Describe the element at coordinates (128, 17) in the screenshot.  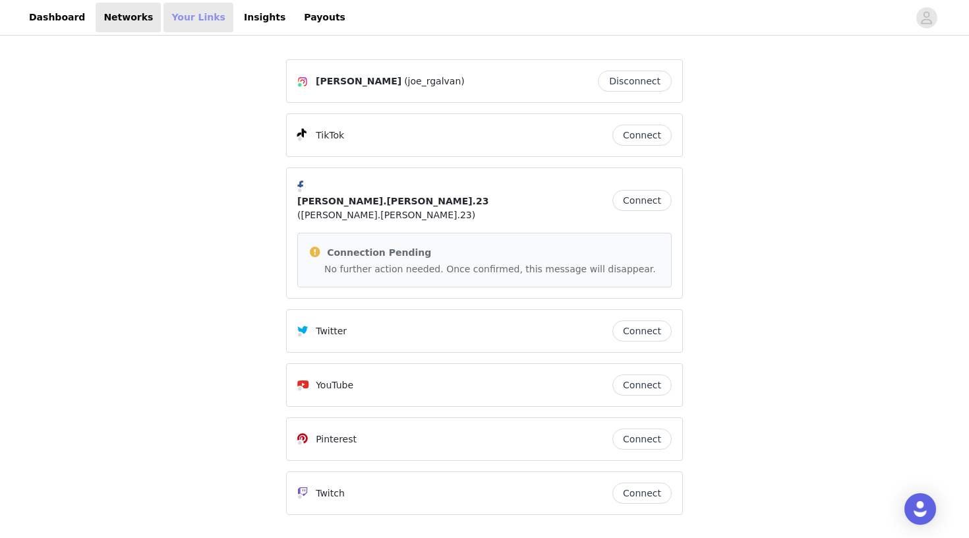
I see `a: Networks` at that location.